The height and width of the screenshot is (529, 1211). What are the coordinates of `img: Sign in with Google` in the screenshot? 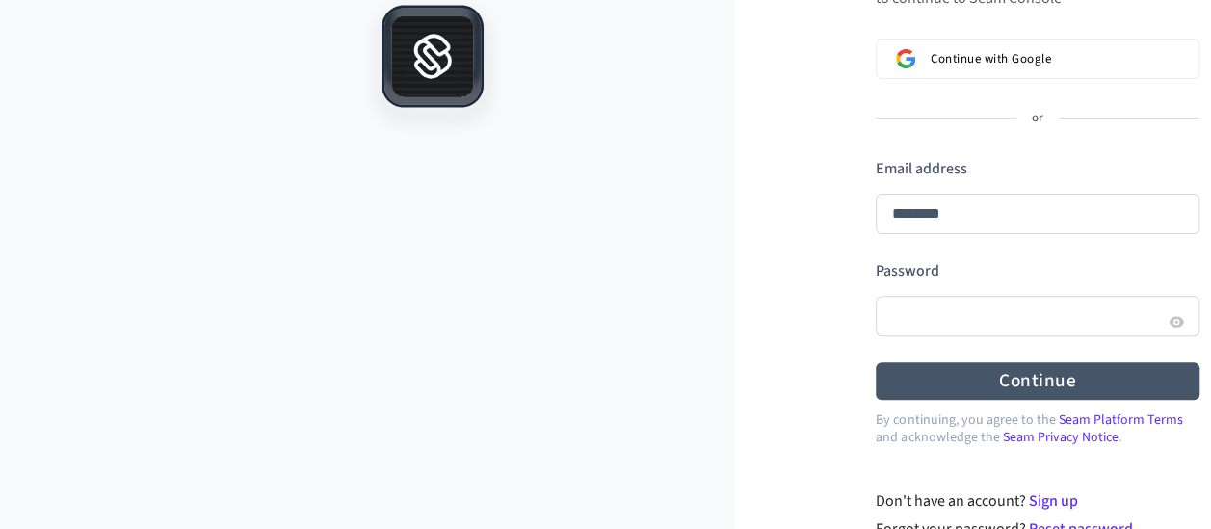 It's located at (905, 59).